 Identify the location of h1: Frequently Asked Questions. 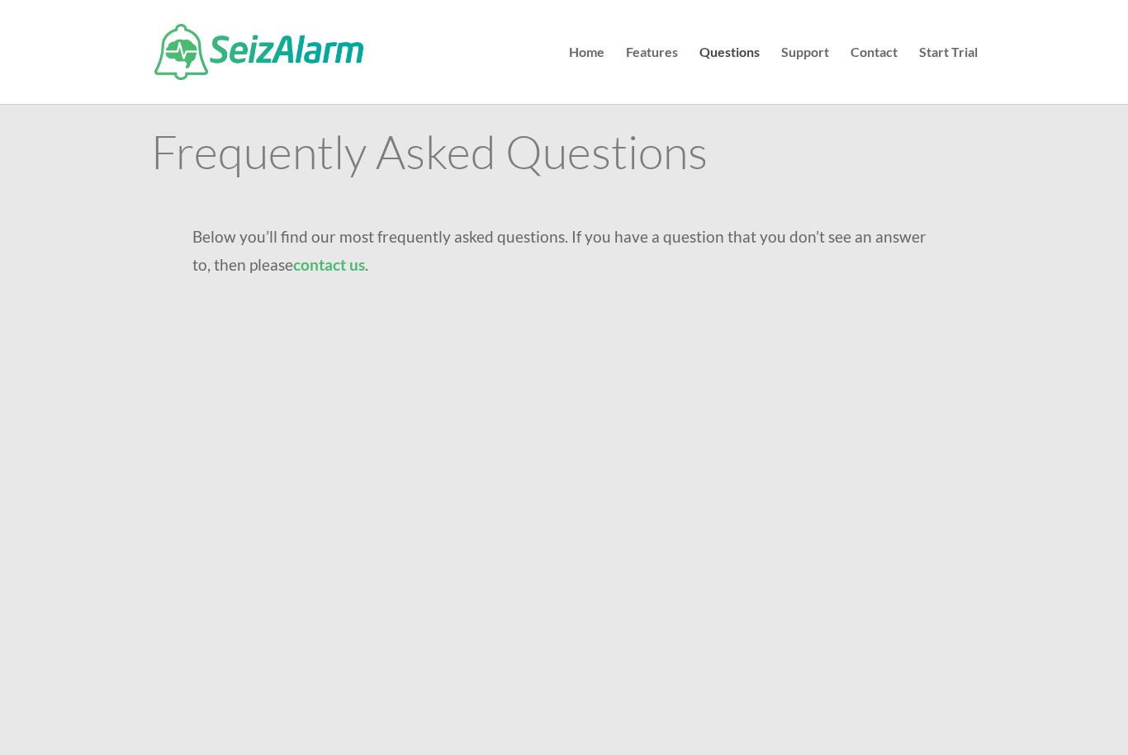
(564, 155).